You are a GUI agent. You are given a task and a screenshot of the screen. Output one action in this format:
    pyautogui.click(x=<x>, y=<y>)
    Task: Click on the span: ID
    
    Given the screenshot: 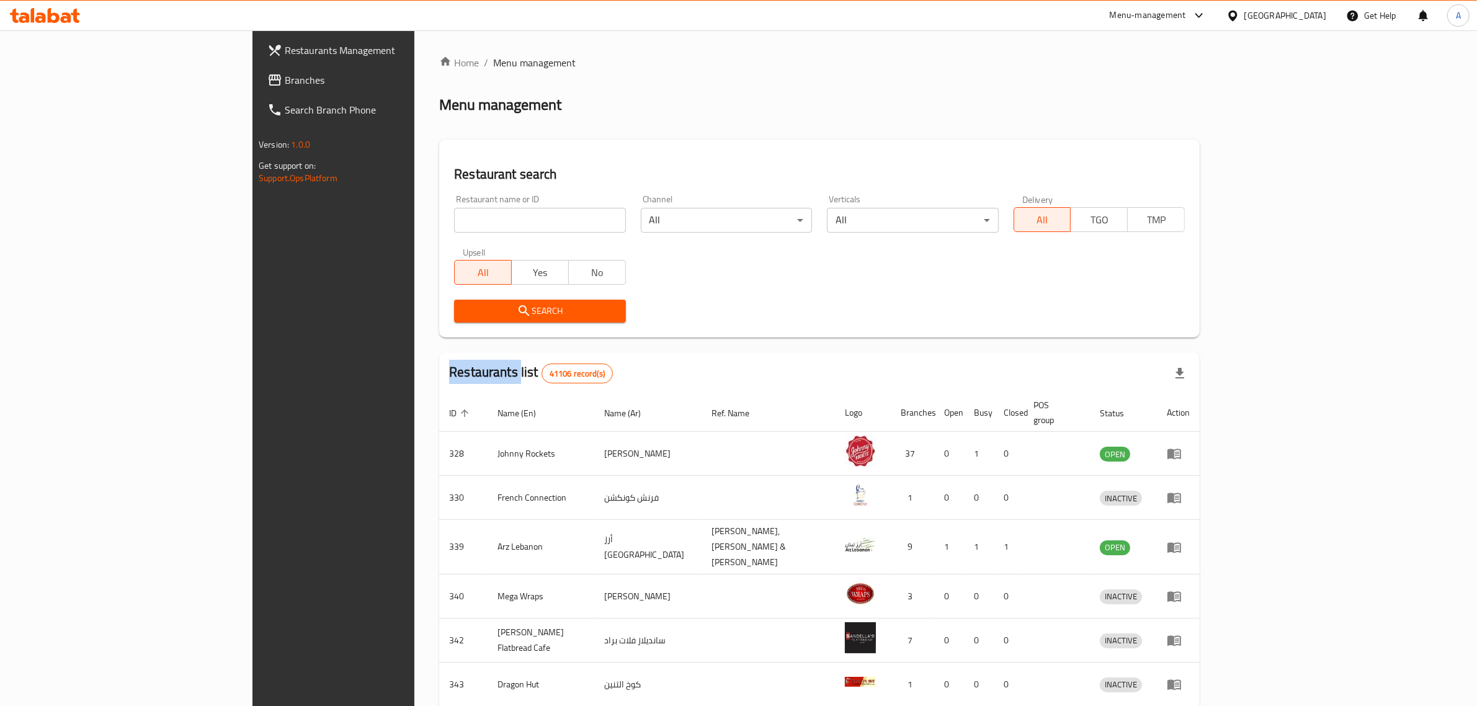 What is the action you would take?
    pyautogui.click(x=461, y=413)
    